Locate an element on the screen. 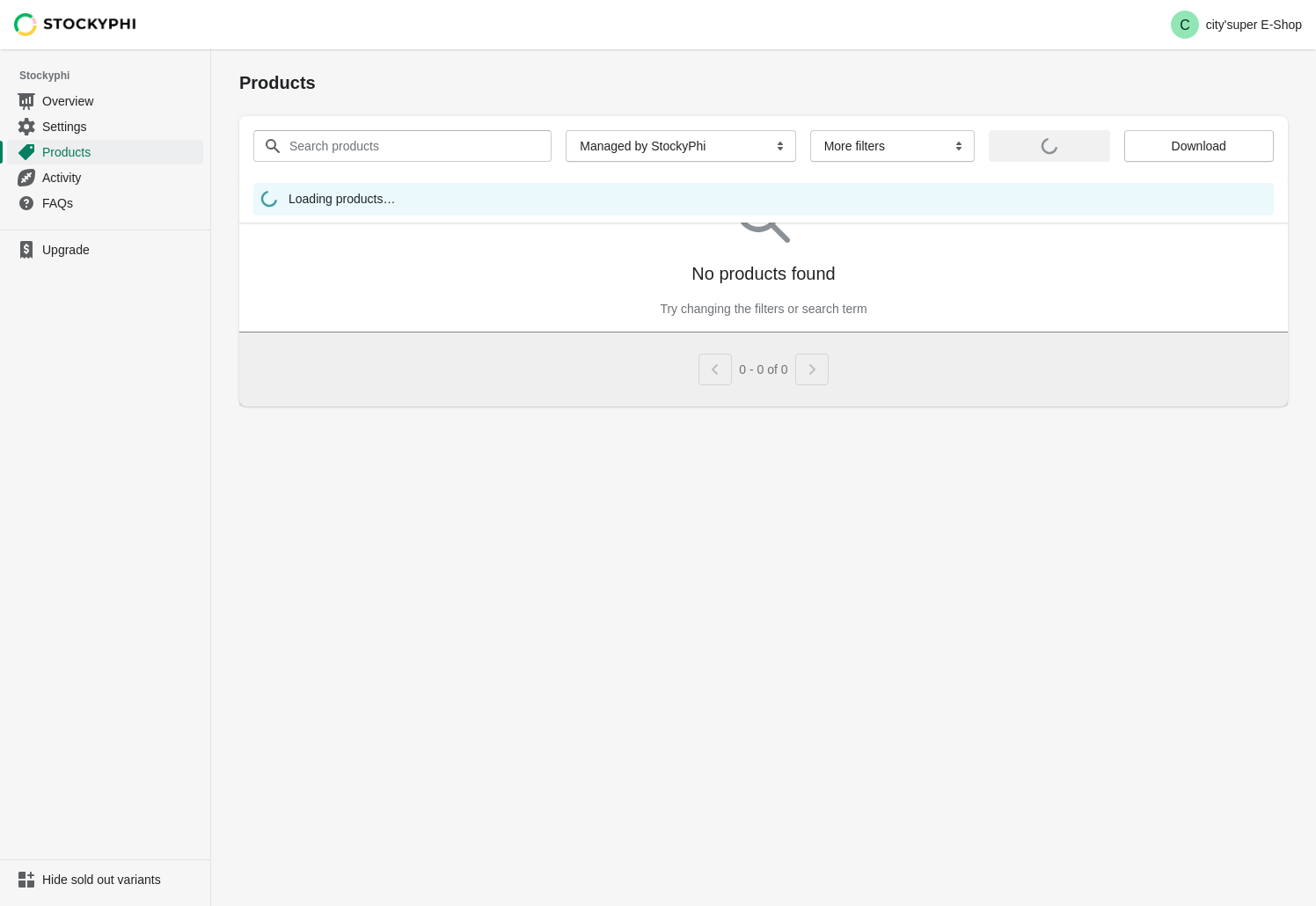 This screenshot has width=1316, height=906. img: Stockyphi is located at coordinates (76, 24).